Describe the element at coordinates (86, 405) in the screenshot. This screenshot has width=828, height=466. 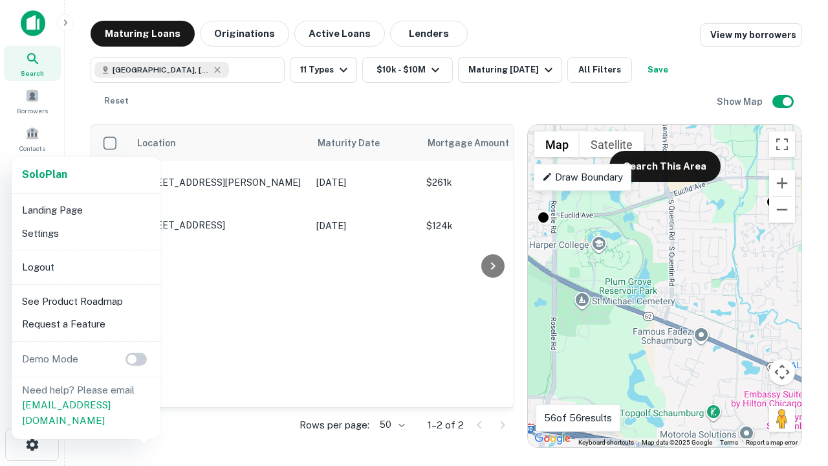
I see `p: Need help? Please email` at that location.